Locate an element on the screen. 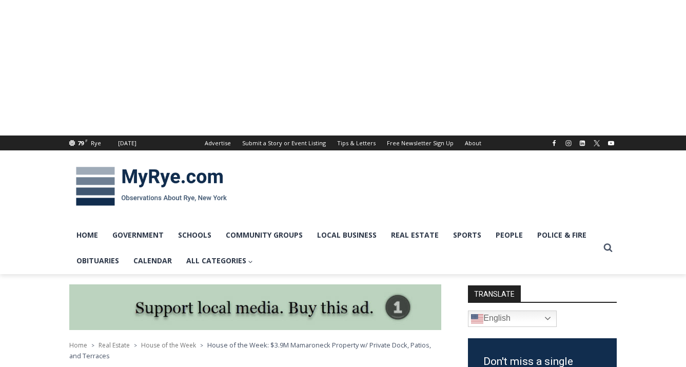 The image size is (686, 367). a: Schools is located at coordinates (194, 235).